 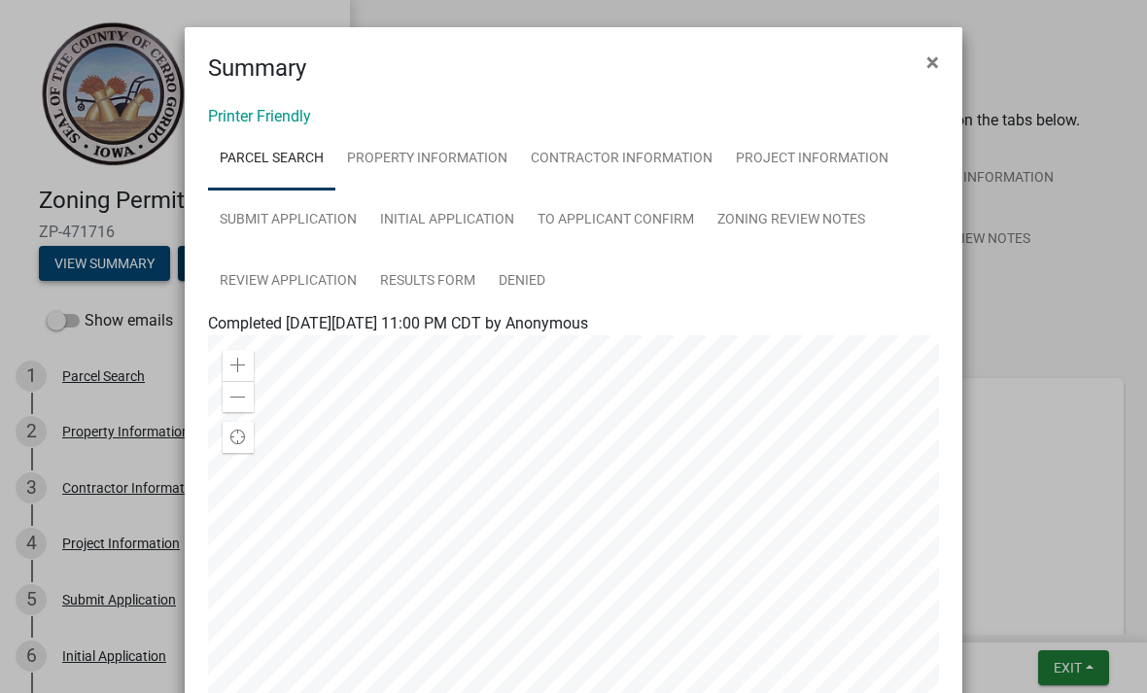 I want to click on a: Results Form, so click(x=428, y=282).